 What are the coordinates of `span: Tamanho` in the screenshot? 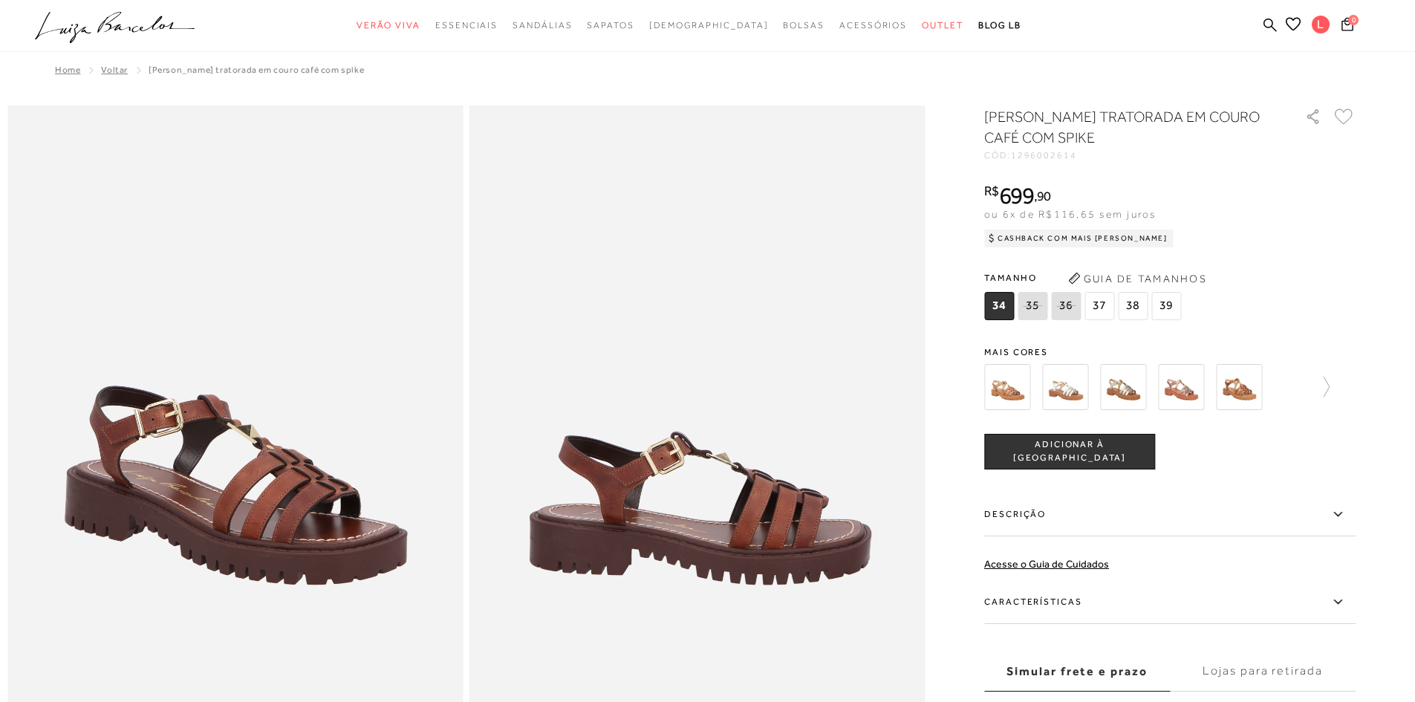 It's located at (1085, 278).